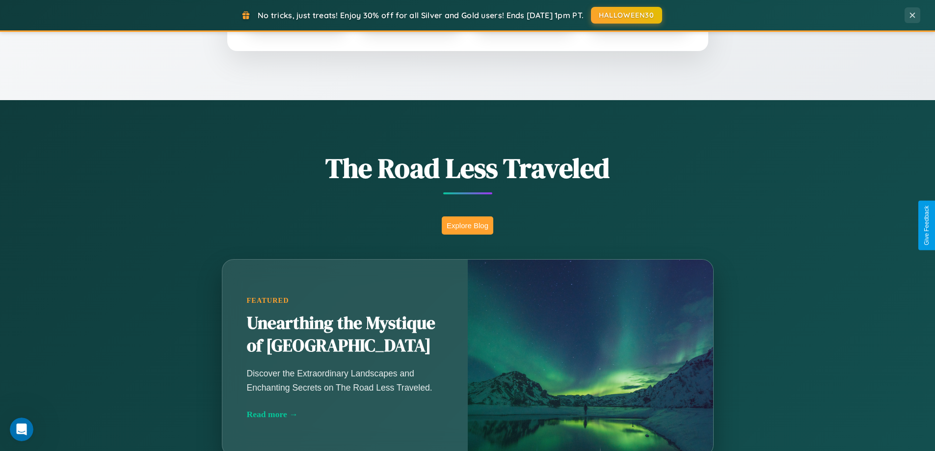 The height and width of the screenshot is (451, 935). I want to click on p: Discover the Extraordinary Landscapes and Enchanting Secrets on The Road Less Traveled., so click(345, 380).